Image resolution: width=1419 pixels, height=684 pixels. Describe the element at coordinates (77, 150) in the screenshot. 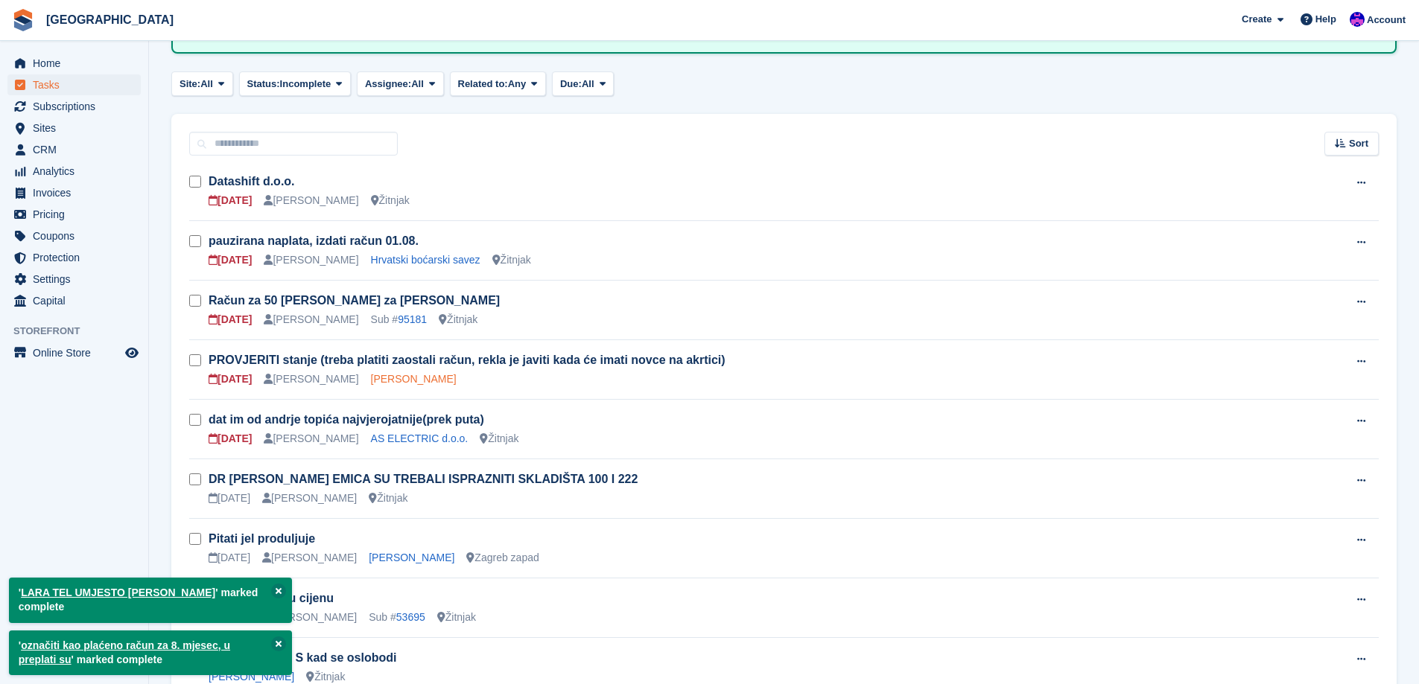

I see `span: CRM` at that location.